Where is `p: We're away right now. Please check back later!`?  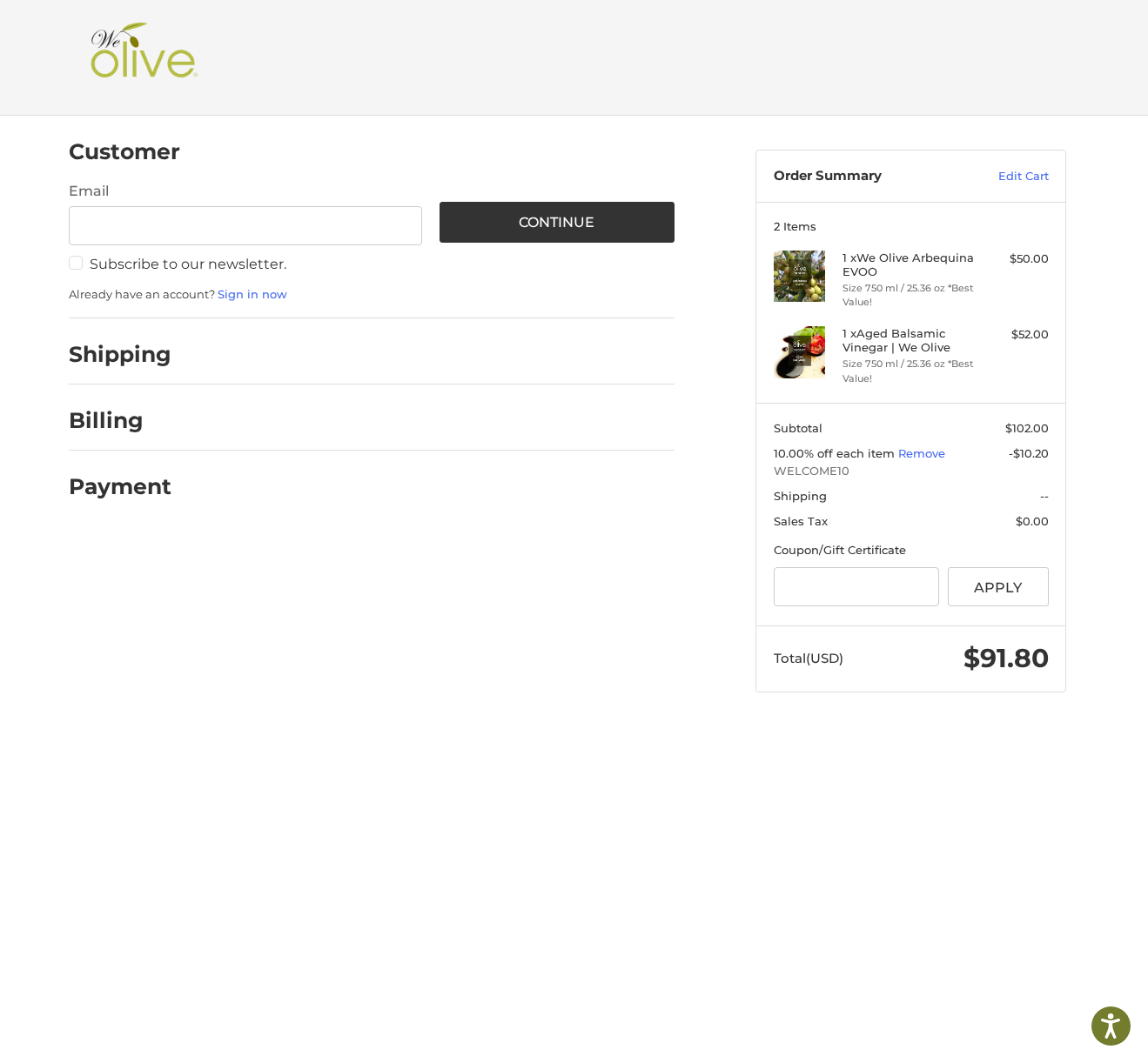
p: We're away right now. Please check back later! is located at coordinates (110, 33).